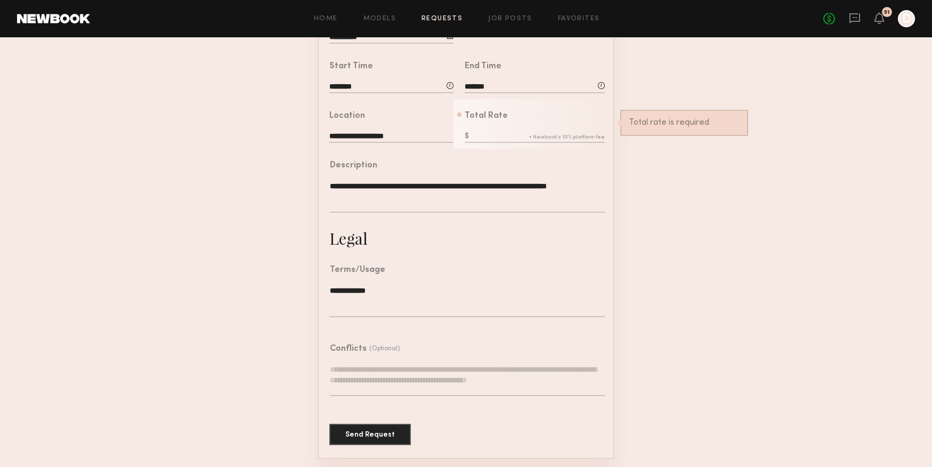  I want to click on a: Requests, so click(442, 19).